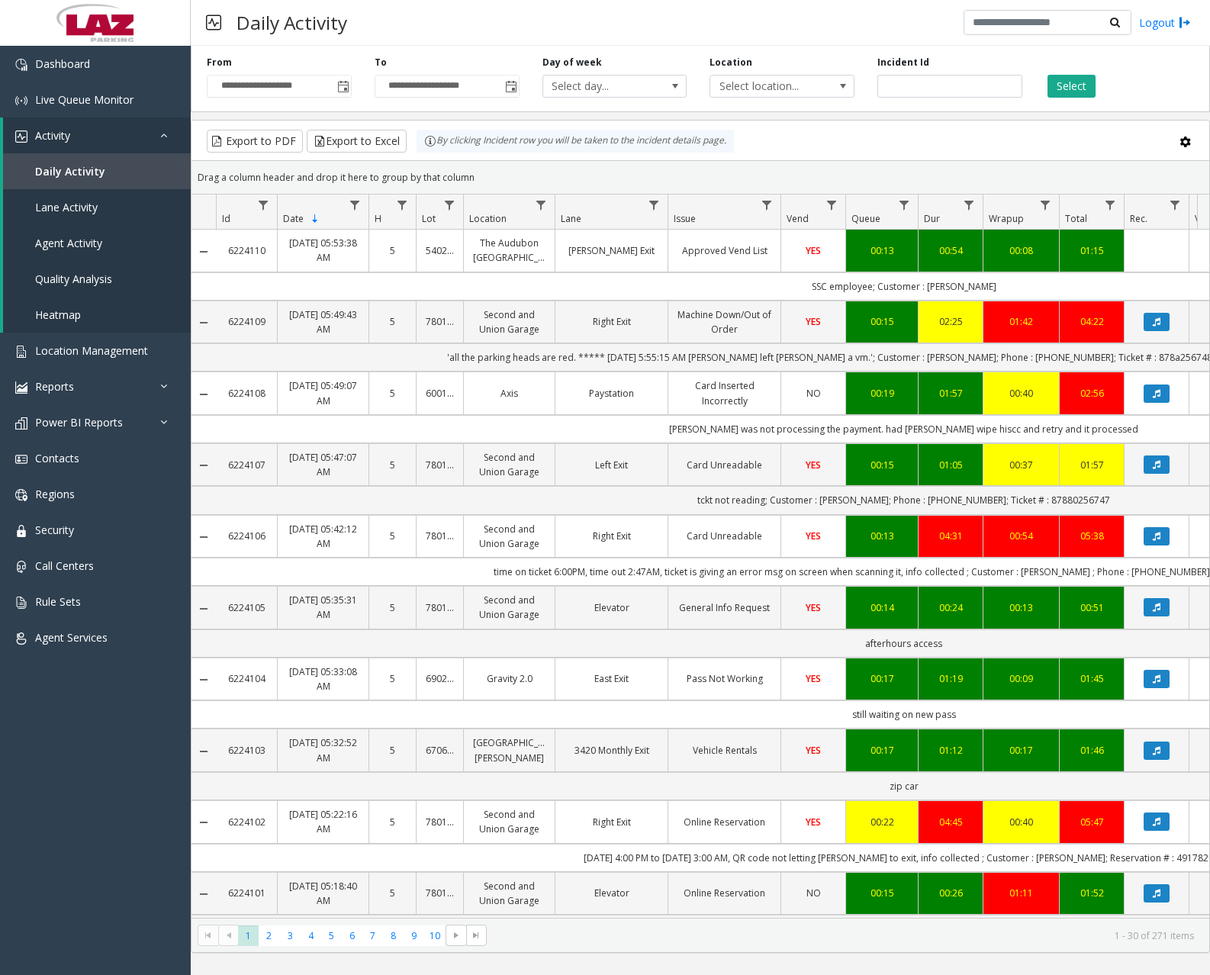 The height and width of the screenshot is (975, 1210). What do you see at coordinates (413, 935) in the screenshot?
I see `span: Page 9` at bounding box center [413, 935].